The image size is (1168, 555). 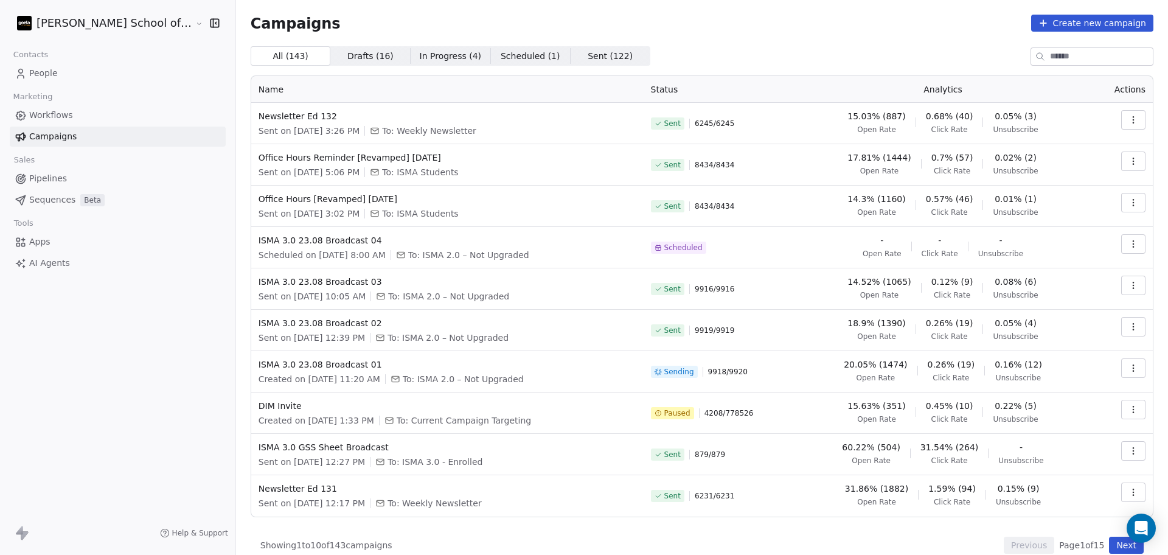 What do you see at coordinates (876, 116) in the screenshot?
I see `span: 15.03% (887)` at bounding box center [876, 116].